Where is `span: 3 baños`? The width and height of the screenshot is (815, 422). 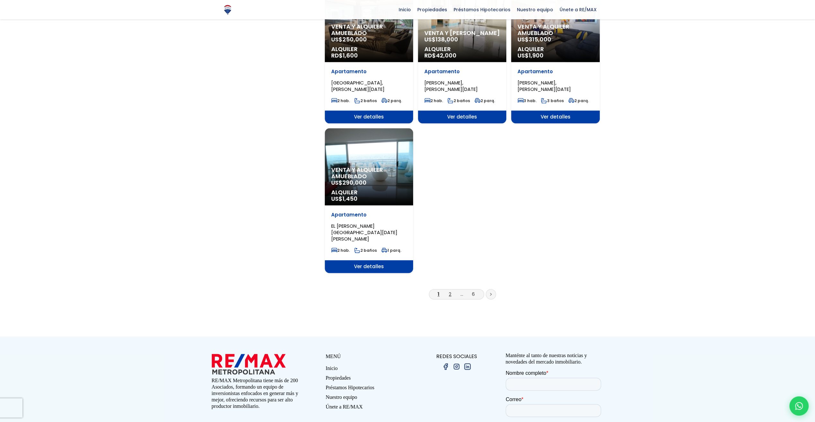
span: 3 baños is located at coordinates (553, 101).